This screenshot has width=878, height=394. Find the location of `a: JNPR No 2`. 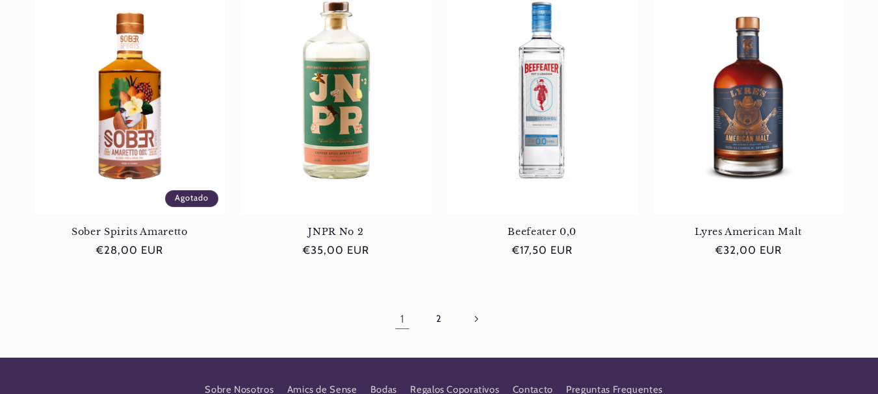

a: JNPR No 2 is located at coordinates (336, 232).